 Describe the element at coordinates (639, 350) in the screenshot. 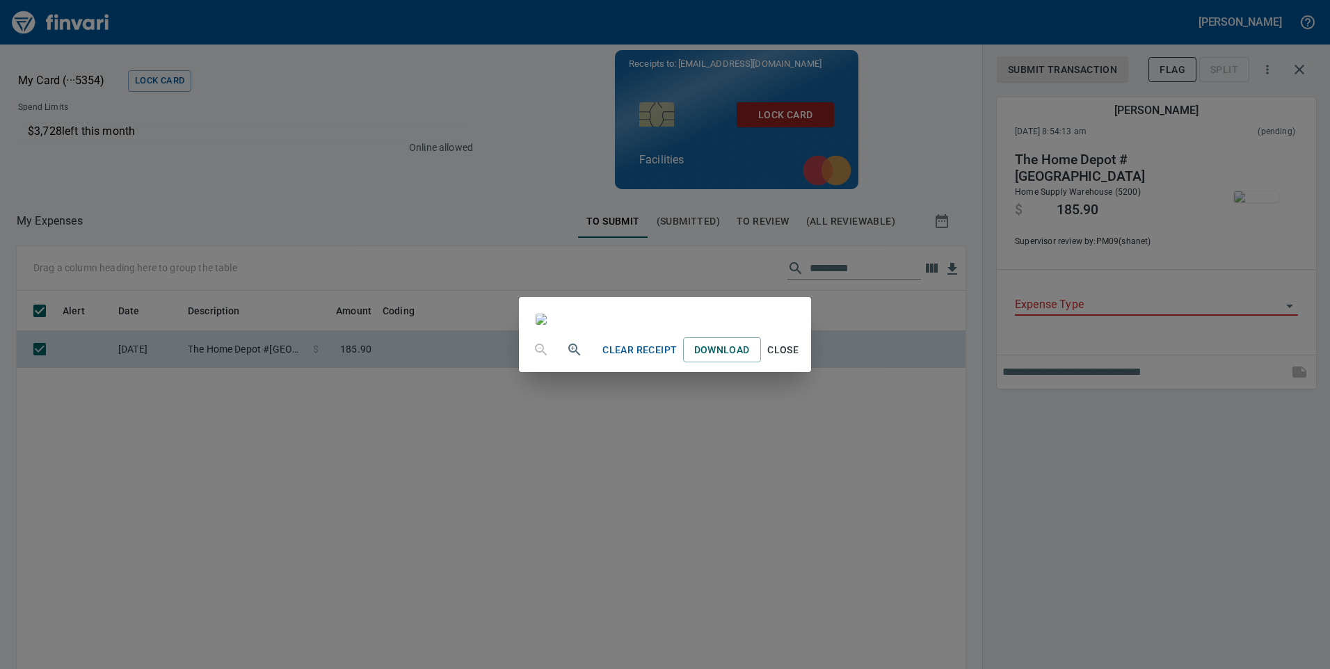

I see `button: Clear Receipt` at that location.